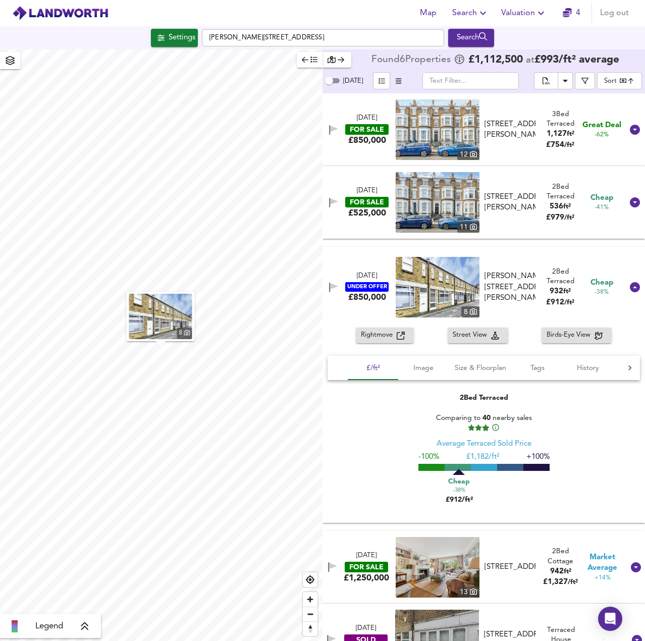  Describe the element at coordinates (483, 457) in the screenshot. I see `span: £ 1,182/ft²` at that location.